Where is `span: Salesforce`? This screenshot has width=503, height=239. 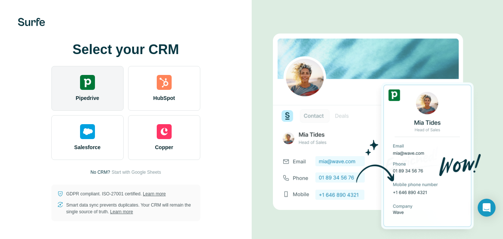 span: Salesforce is located at coordinates (87, 147).